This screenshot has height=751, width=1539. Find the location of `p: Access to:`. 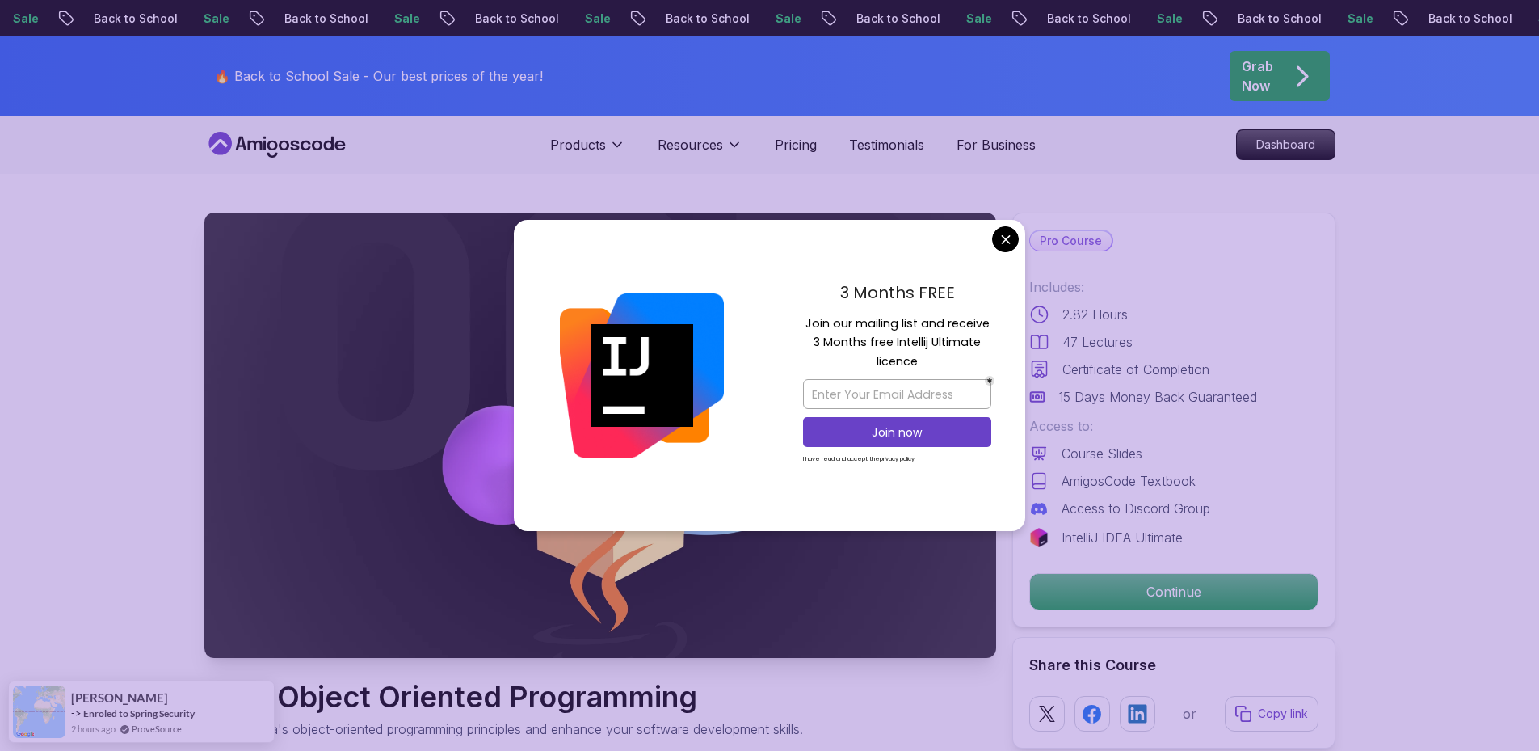

p: Access to: is located at coordinates (1174, 426).